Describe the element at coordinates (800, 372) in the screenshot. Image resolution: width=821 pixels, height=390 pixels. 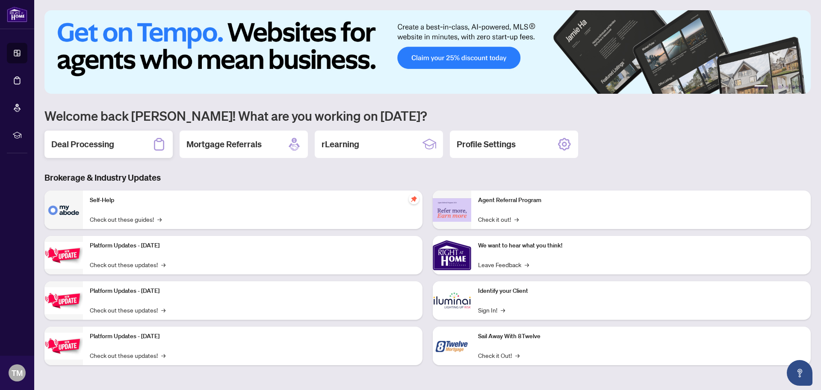
I see `button: Open asap` at that location.